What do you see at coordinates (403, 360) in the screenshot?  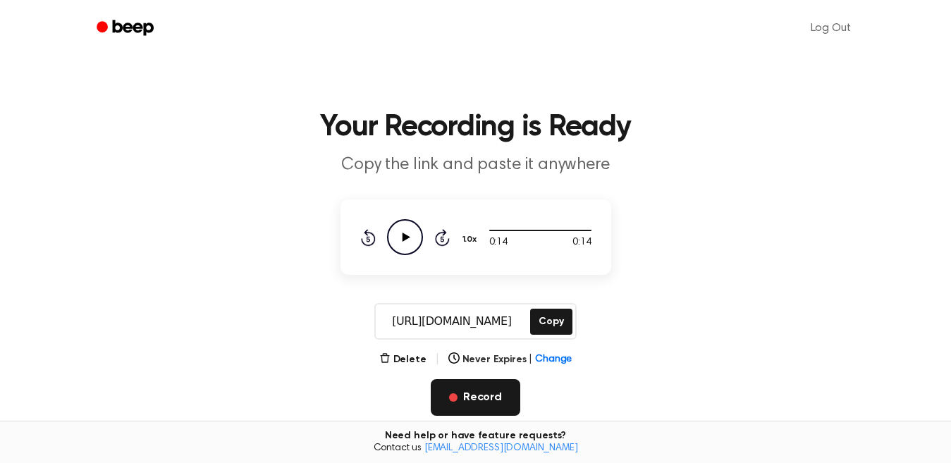 I see `button: Delete` at bounding box center [403, 360].